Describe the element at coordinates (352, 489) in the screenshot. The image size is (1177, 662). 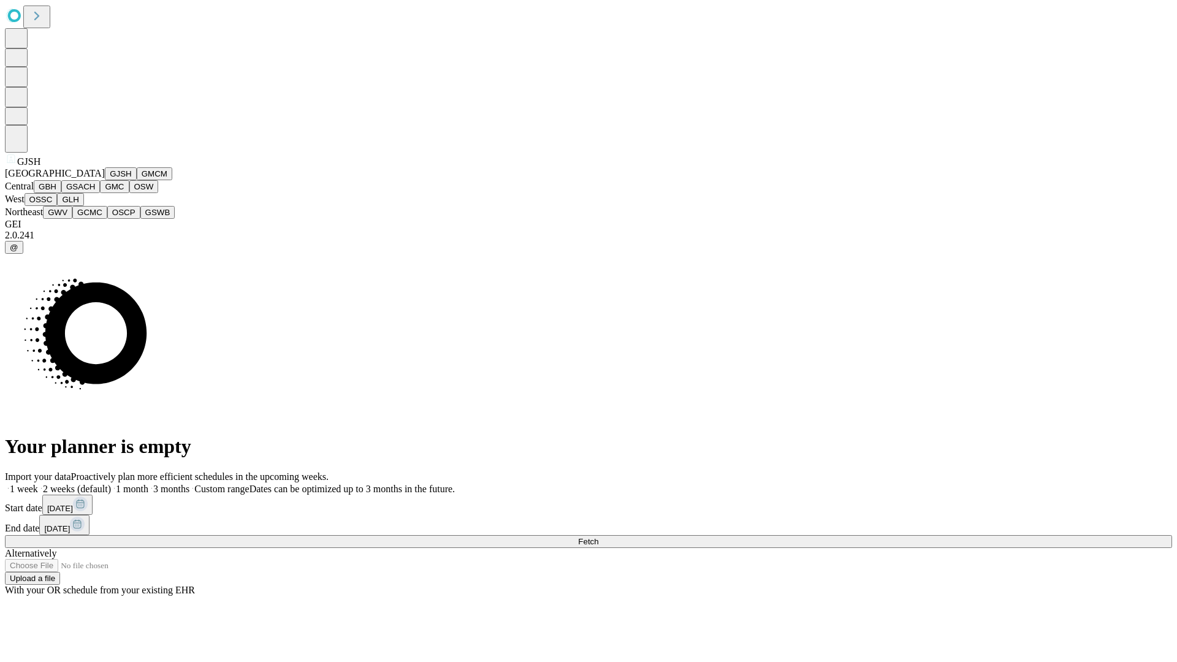
I see `span: Dates can be optimized up to 3 months in the future.` at that location.